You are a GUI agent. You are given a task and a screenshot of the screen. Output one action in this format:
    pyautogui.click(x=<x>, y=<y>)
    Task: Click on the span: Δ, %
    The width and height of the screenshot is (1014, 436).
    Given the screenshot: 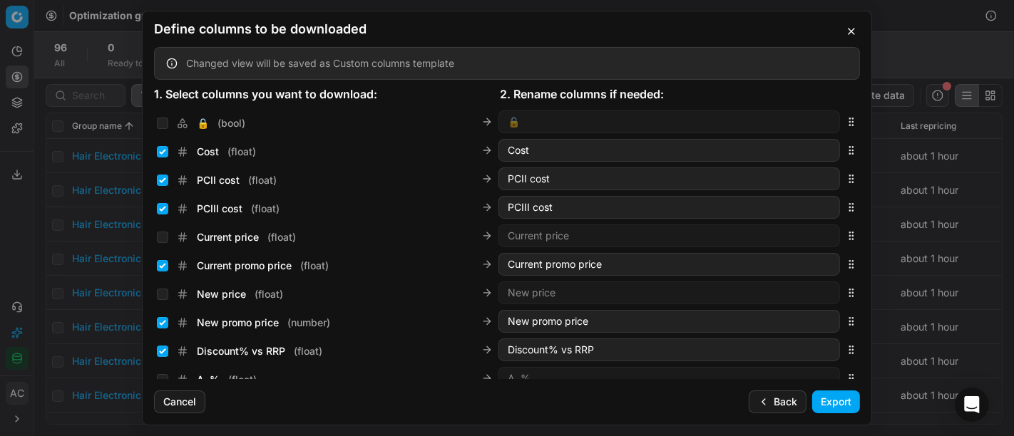 What is the action you would take?
    pyautogui.click(x=208, y=380)
    